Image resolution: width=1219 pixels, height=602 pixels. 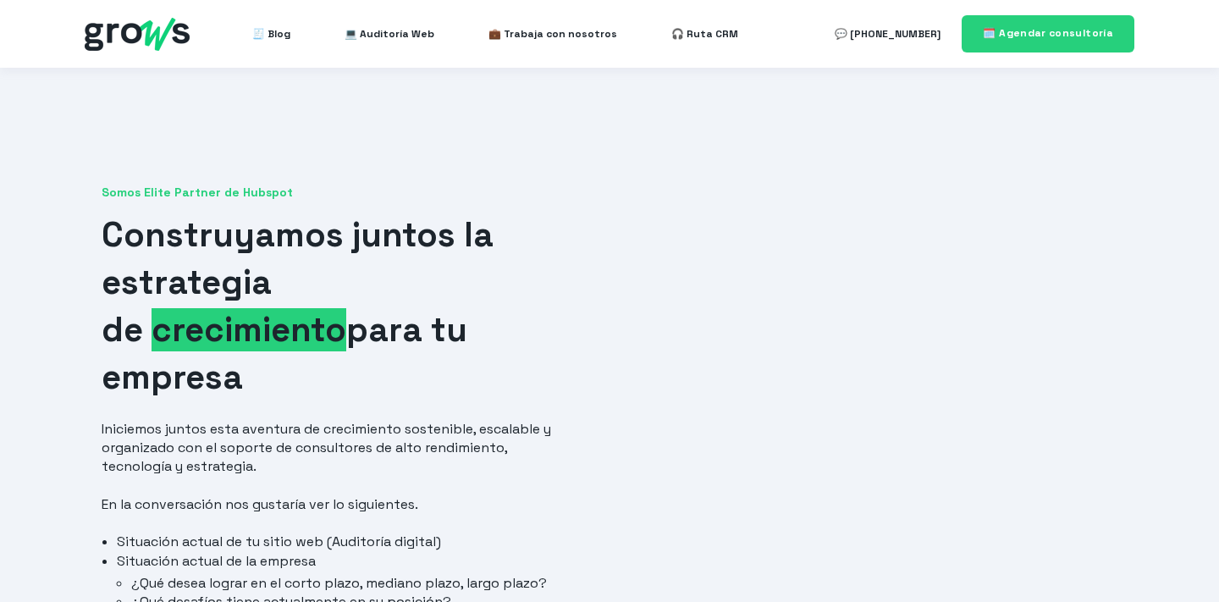 What do you see at coordinates (348, 542) in the screenshot?
I see `li: Situación actual de tu sitio web (Auditoría digital)` at bounding box center [348, 542].